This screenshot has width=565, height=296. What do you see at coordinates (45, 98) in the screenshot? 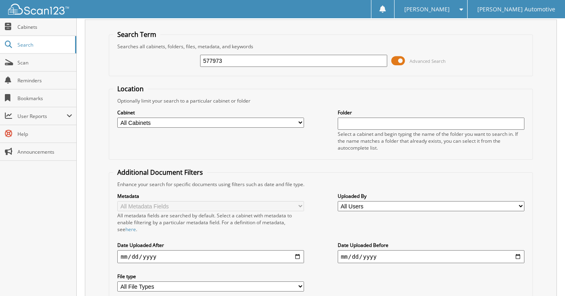
I see `span: Bookmarks` at bounding box center [45, 98].